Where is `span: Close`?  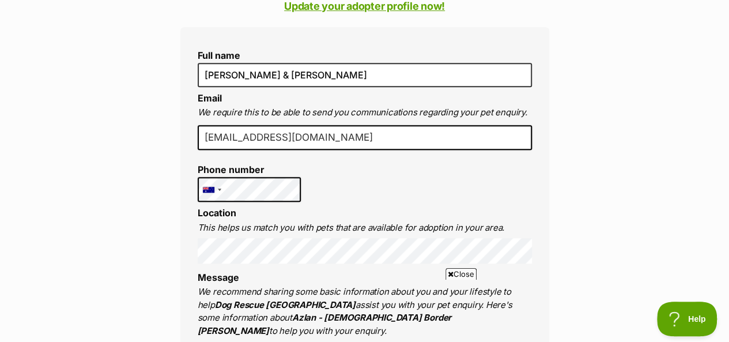
span: Close is located at coordinates (461, 274).